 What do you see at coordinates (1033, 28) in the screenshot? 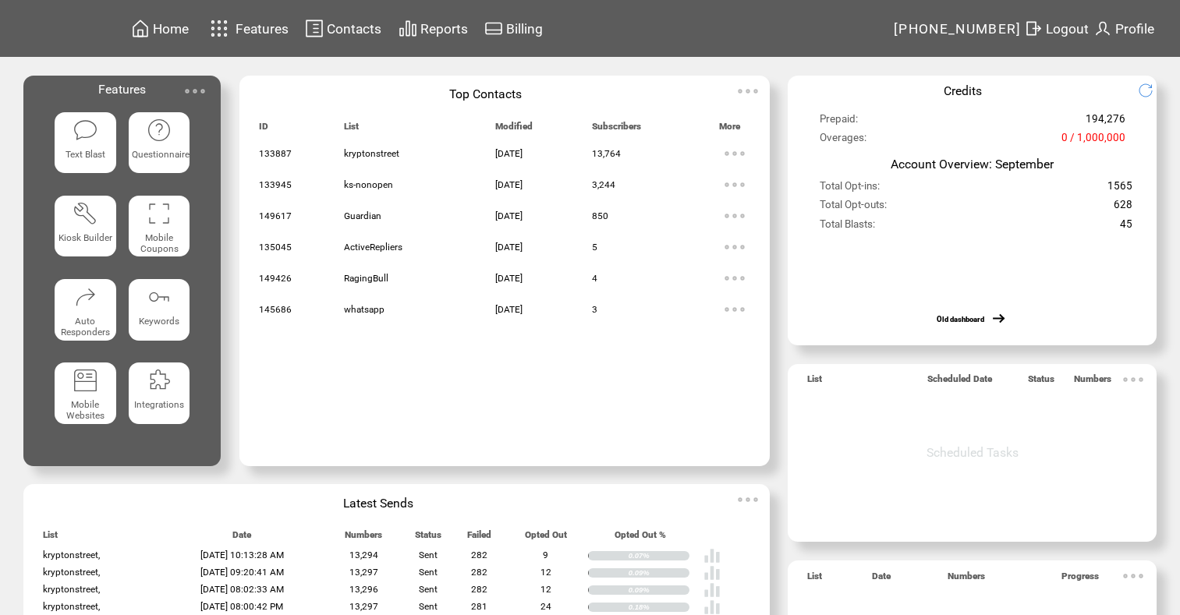
I see `img: exit.svg` at bounding box center [1033, 28].